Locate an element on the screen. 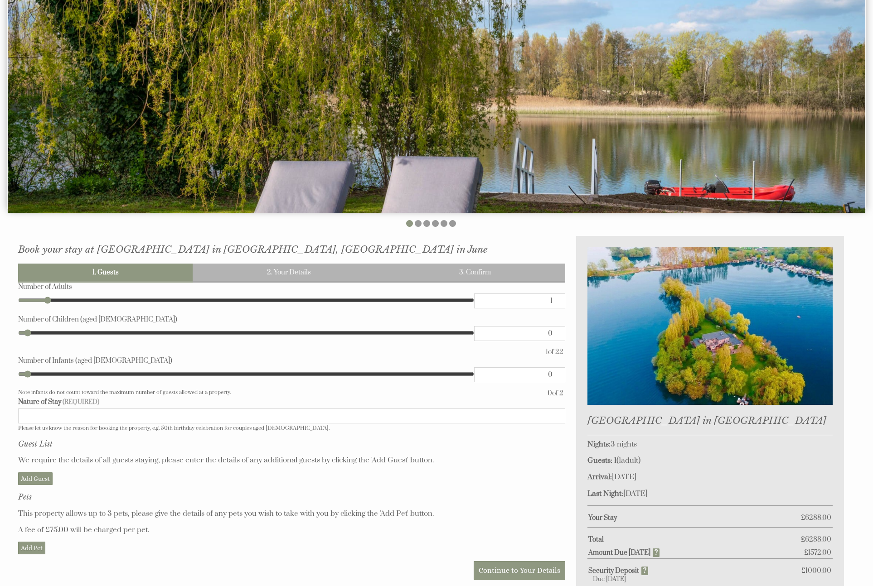 This screenshot has height=586, width=873. p: This property allows up to 3 pets, please give the details of any pets you wish to take with you ... is located at coordinates (291, 514).